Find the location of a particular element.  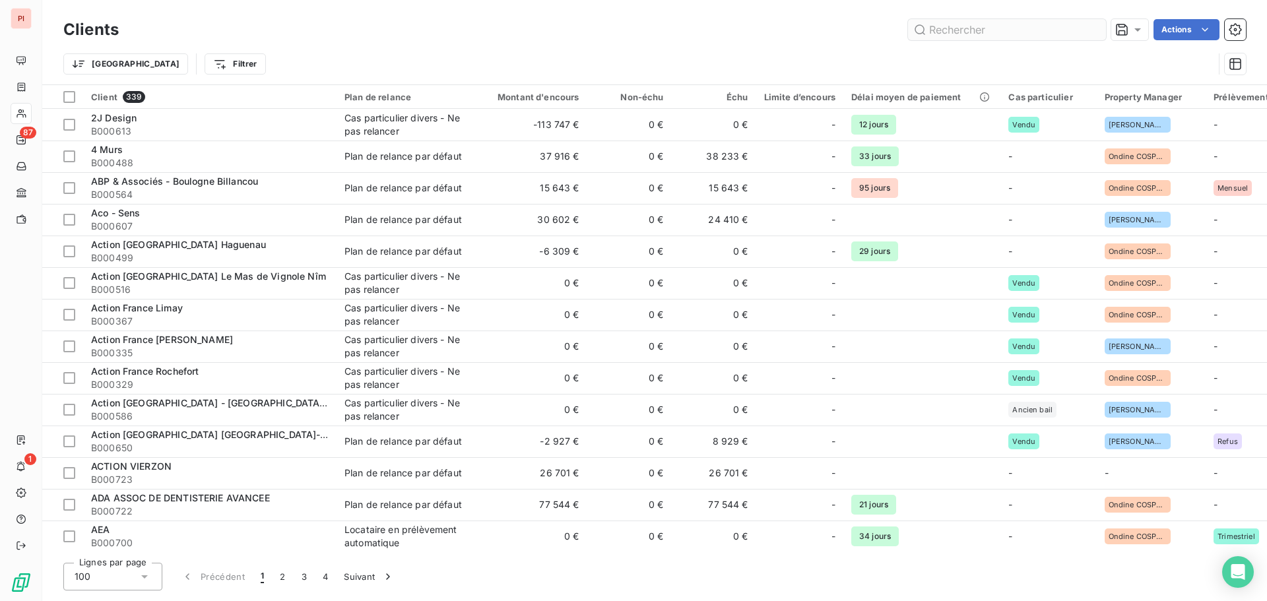

span: Trimestriel is located at coordinates (1236, 536).